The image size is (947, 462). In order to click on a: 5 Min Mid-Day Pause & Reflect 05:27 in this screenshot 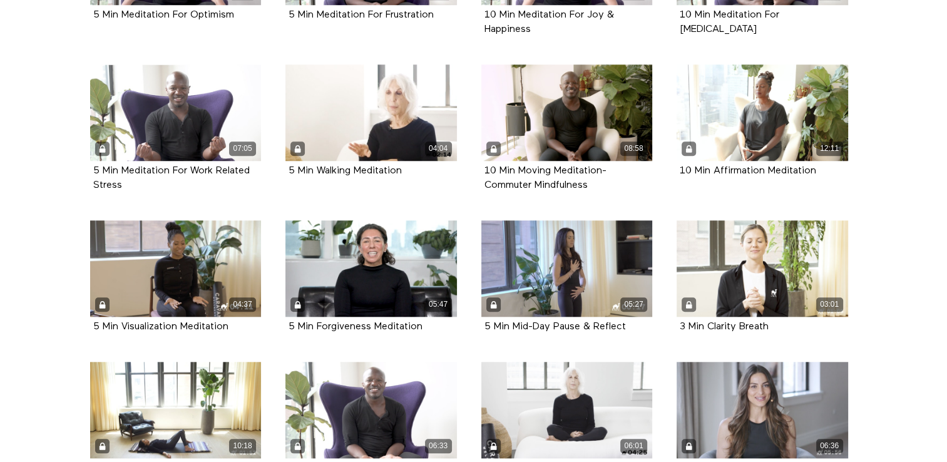, I will do `click(567, 268)`.